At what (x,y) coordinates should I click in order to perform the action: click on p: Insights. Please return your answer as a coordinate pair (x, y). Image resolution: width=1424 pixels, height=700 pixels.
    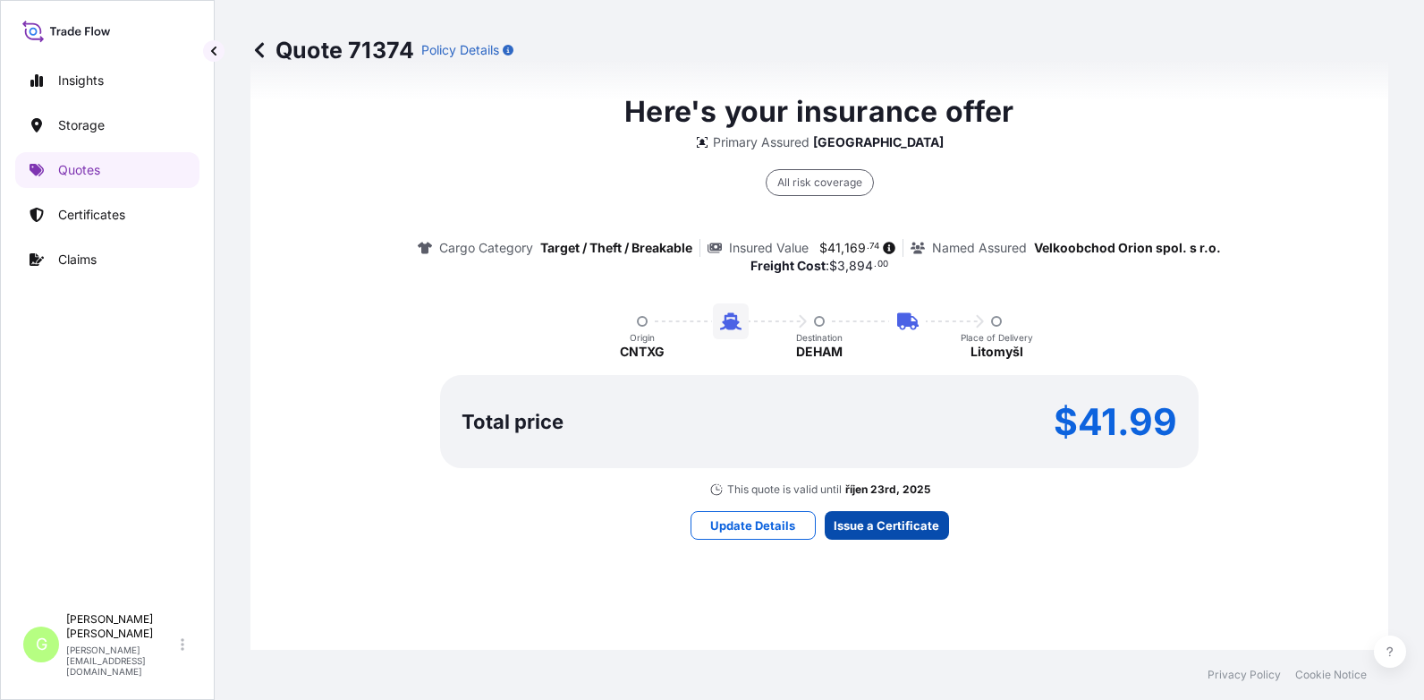
    Looking at the image, I should click on (81, 81).